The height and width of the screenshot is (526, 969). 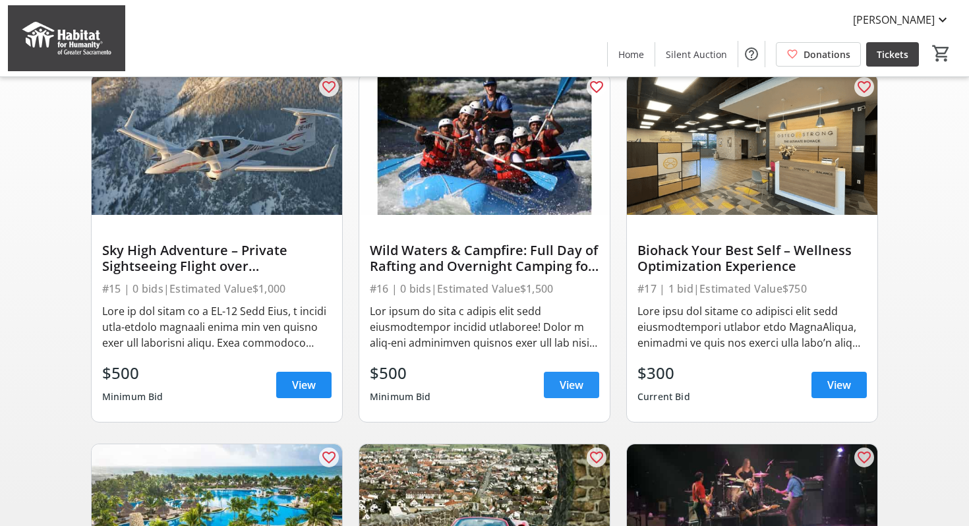 I want to click on span: Home, so click(x=631, y=54).